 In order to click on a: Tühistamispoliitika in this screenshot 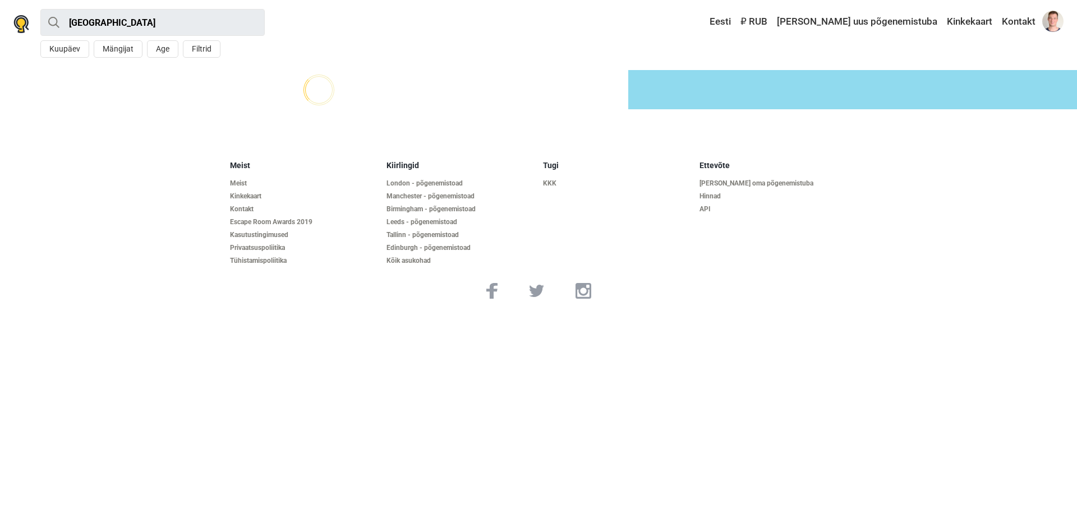, I will do `click(303, 261)`.